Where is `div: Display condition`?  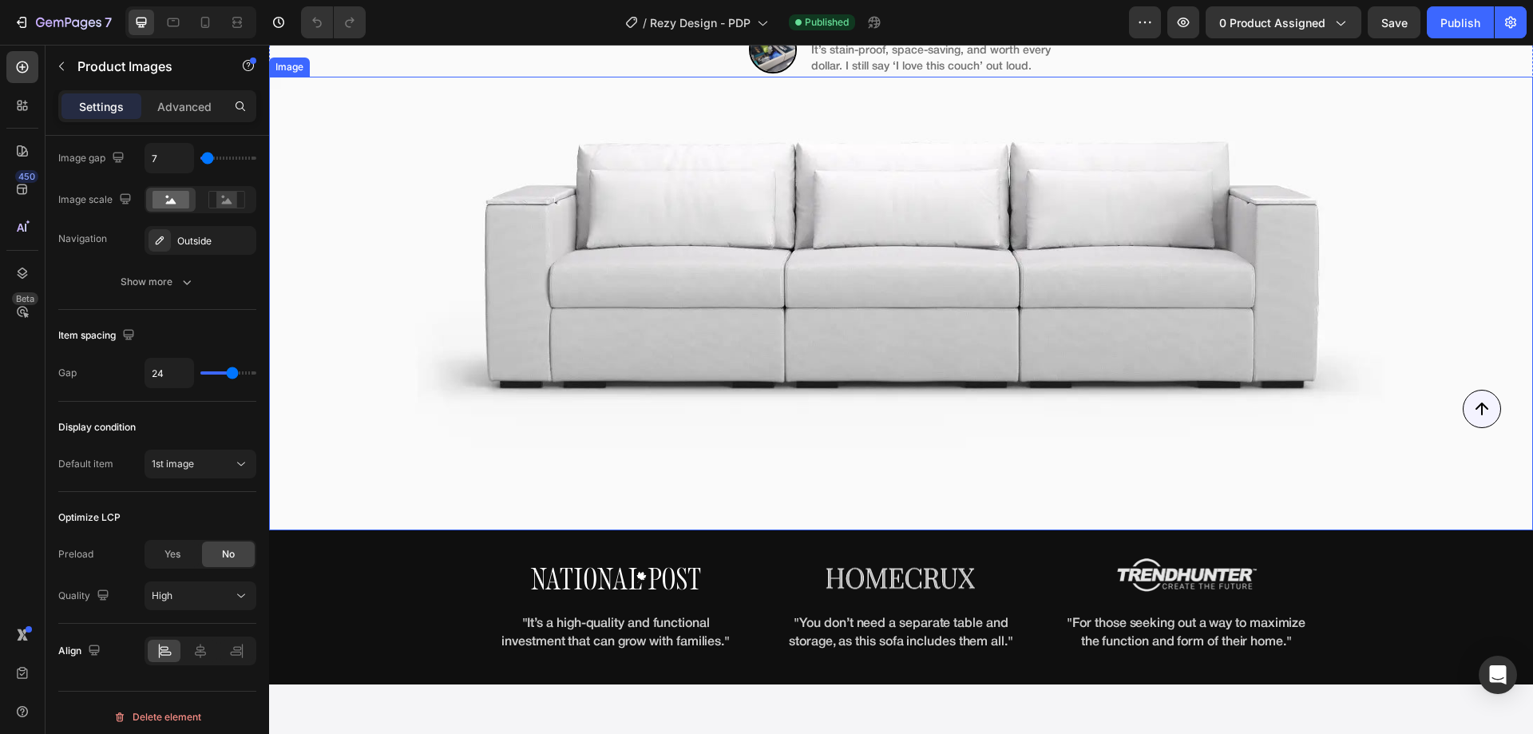
div: Display condition is located at coordinates (97, 427).